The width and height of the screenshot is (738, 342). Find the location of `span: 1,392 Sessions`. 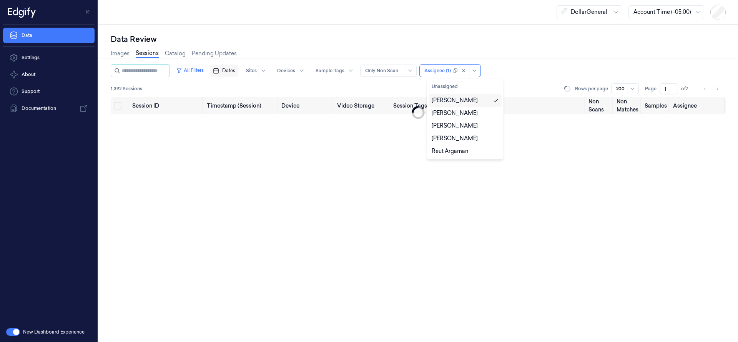

span: 1,392 Sessions is located at coordinates (126, 89).